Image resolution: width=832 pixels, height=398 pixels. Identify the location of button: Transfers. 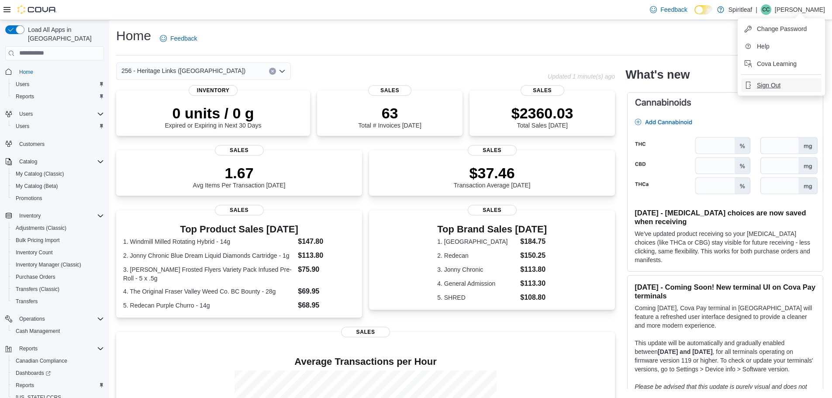
(58, 301).